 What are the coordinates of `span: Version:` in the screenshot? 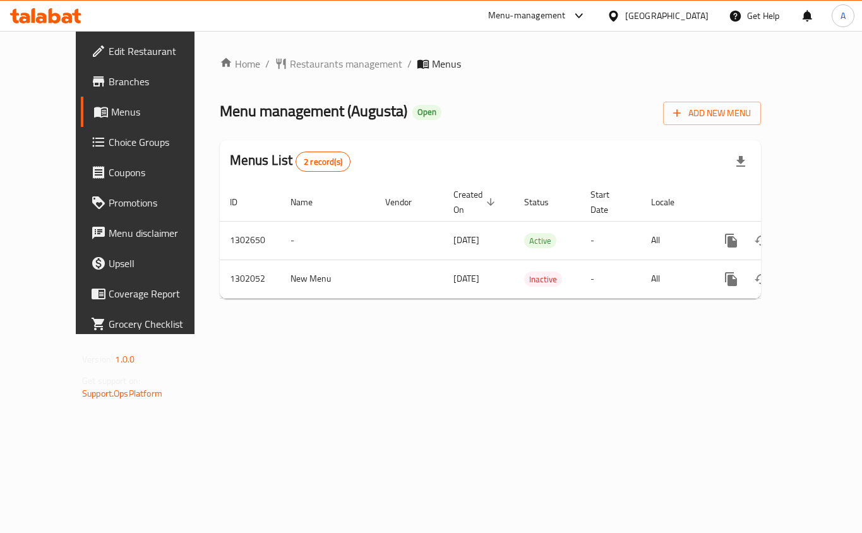 It's located at (97, 359).